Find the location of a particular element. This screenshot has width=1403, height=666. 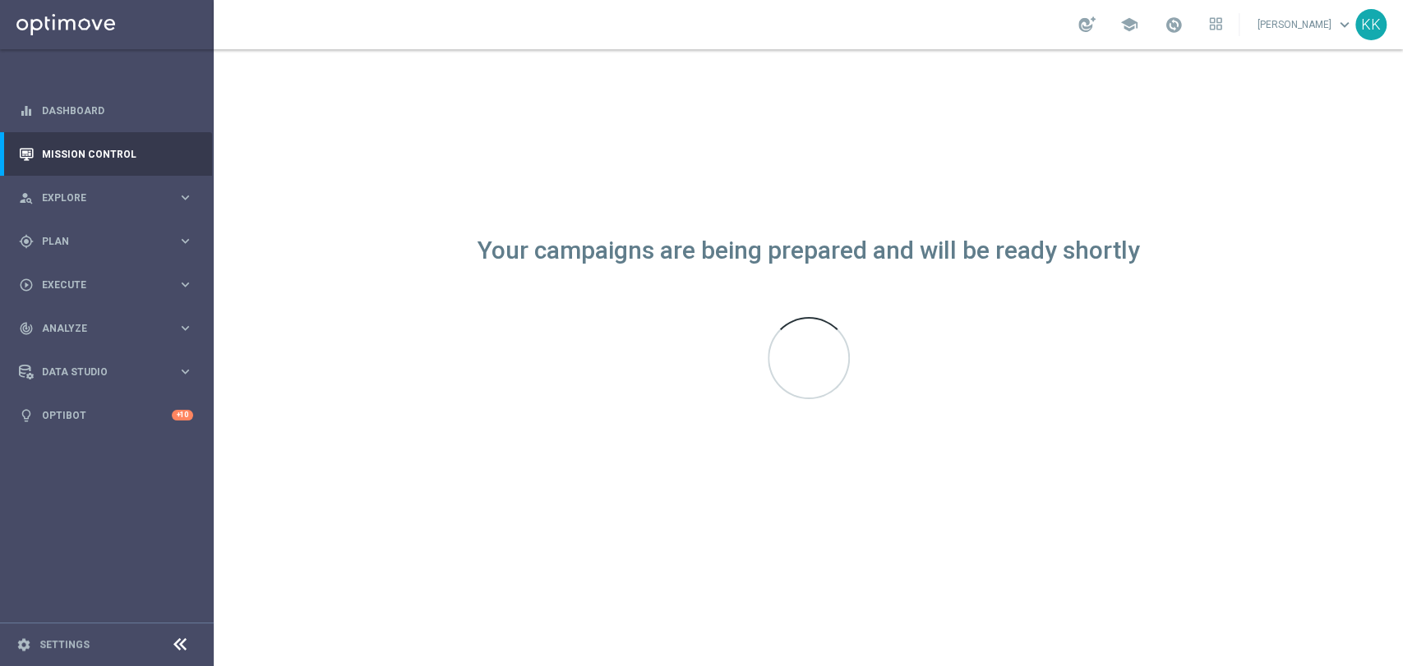

button: lightbulb Optibot +10 is located at coordinates (106, 416).